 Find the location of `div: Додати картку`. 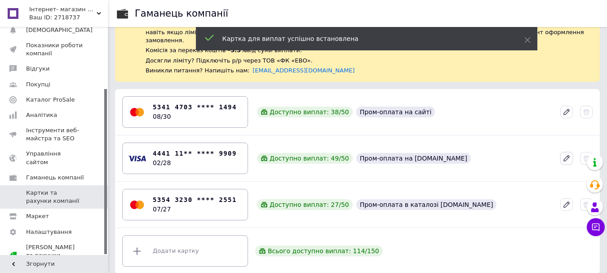

div: Додати картку is located at coordinates (185, 251).